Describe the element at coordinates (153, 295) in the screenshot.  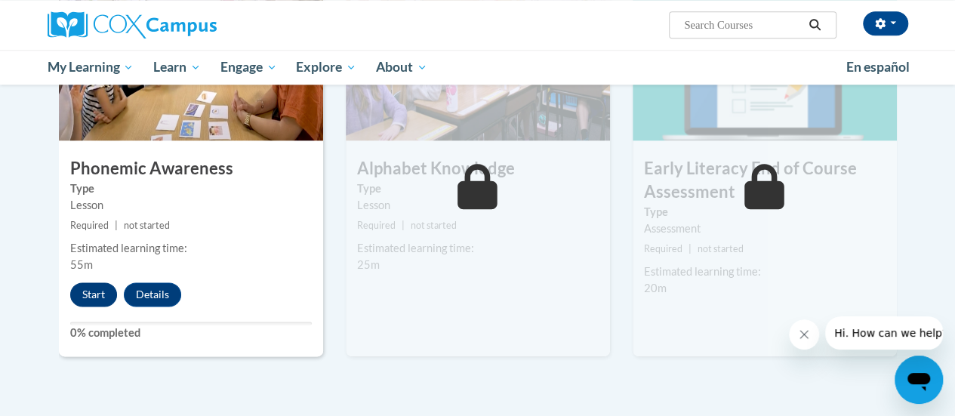
I see `button: Details` at that location.